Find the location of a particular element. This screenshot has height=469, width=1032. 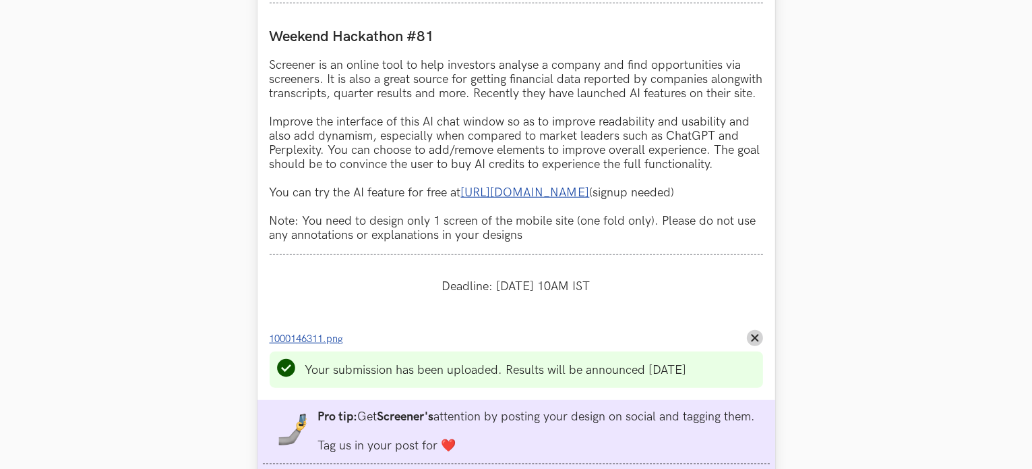

label: Weekend Hackathon #81 is located at coordinates (517, 36).